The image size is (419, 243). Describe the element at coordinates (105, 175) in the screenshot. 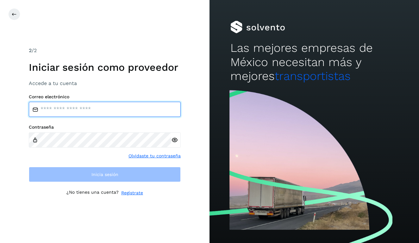

I see `span: Inicia sesión` at that location.